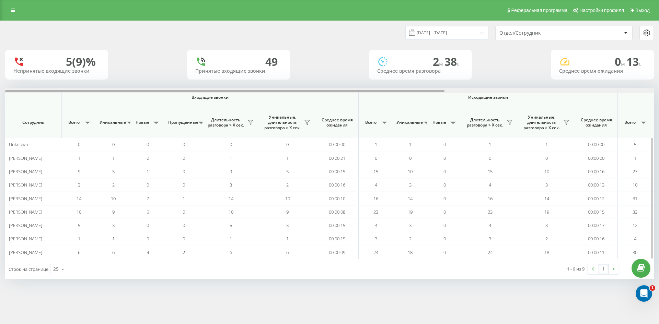  What do you see at coordinates (19, 144) in the screenshot?
I see `span: Unknown` at bounding box center [19, 144].